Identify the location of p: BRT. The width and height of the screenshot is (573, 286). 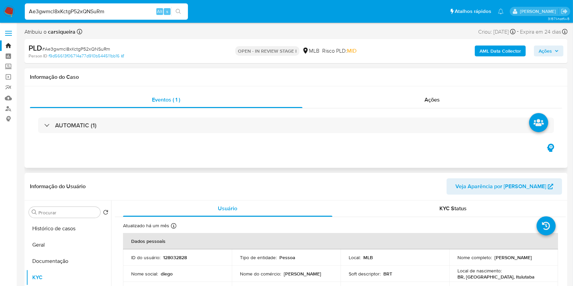
(388, 274).